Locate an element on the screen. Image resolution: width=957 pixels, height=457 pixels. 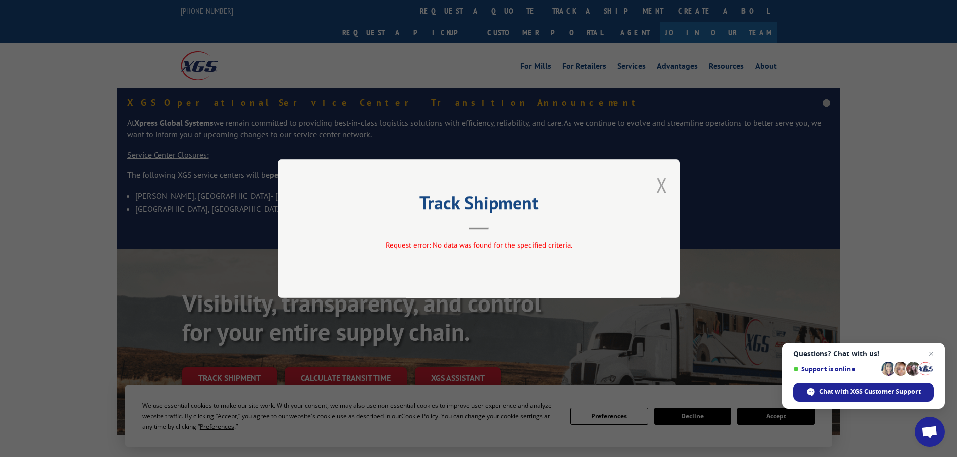
span: Request error: No data was found for the specified criteria. is located at coordinates (478, 245).